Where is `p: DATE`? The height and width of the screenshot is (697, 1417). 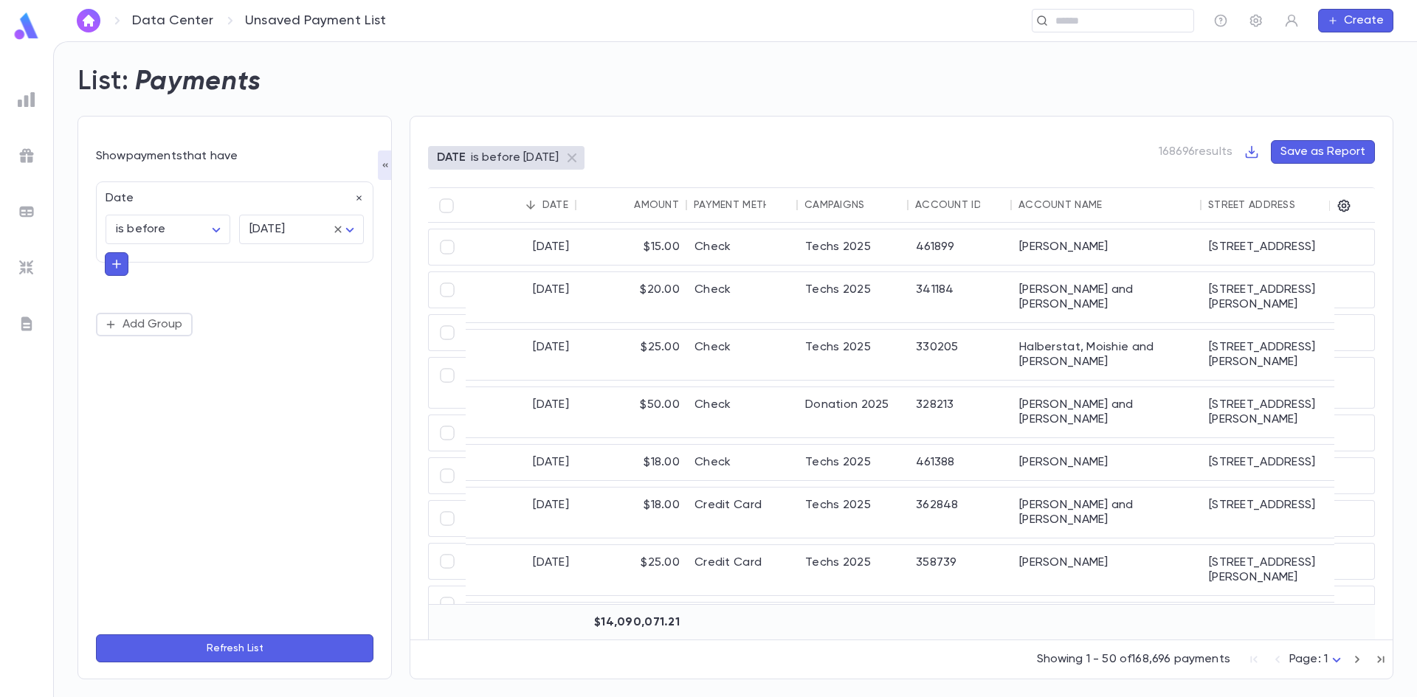 p: DATE is located at coordinates (452, 158).